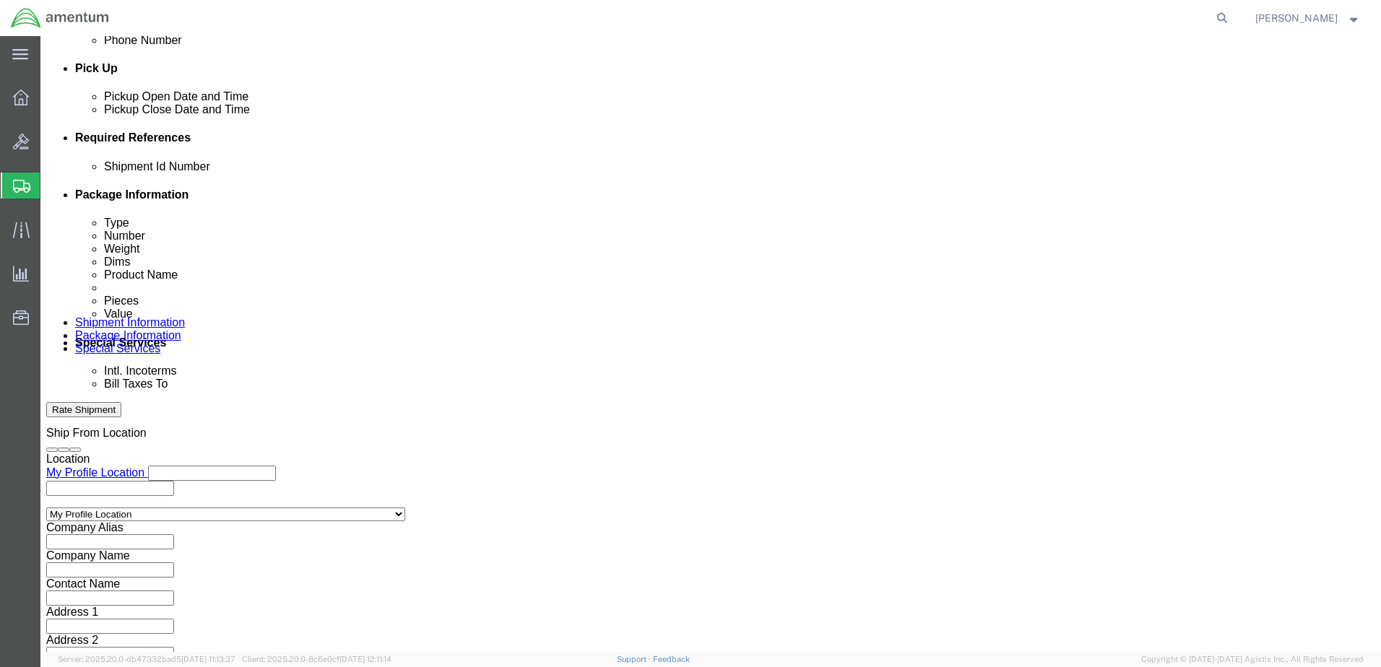 This screenshot has height=667, width=1381. I want to click on a: Support, so click(635, 659).